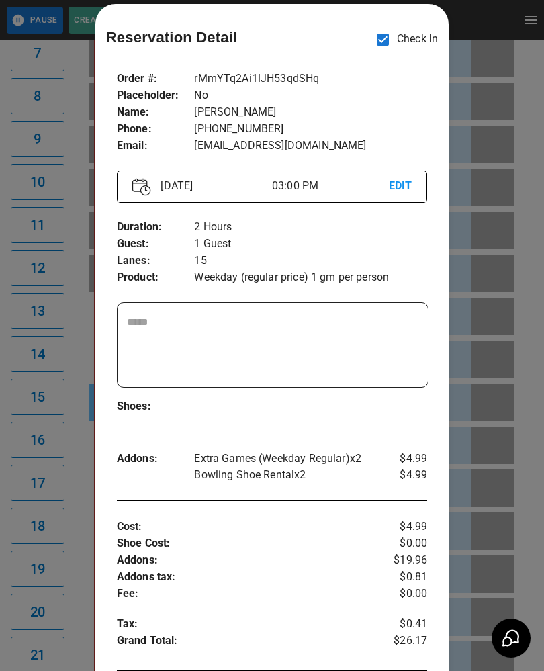 The height and width of the screenshot is (671, 544). What do you see at coordinates (401, 624) in the screenshot?
I see `p: $0.41` at bounding box center [401, 624].